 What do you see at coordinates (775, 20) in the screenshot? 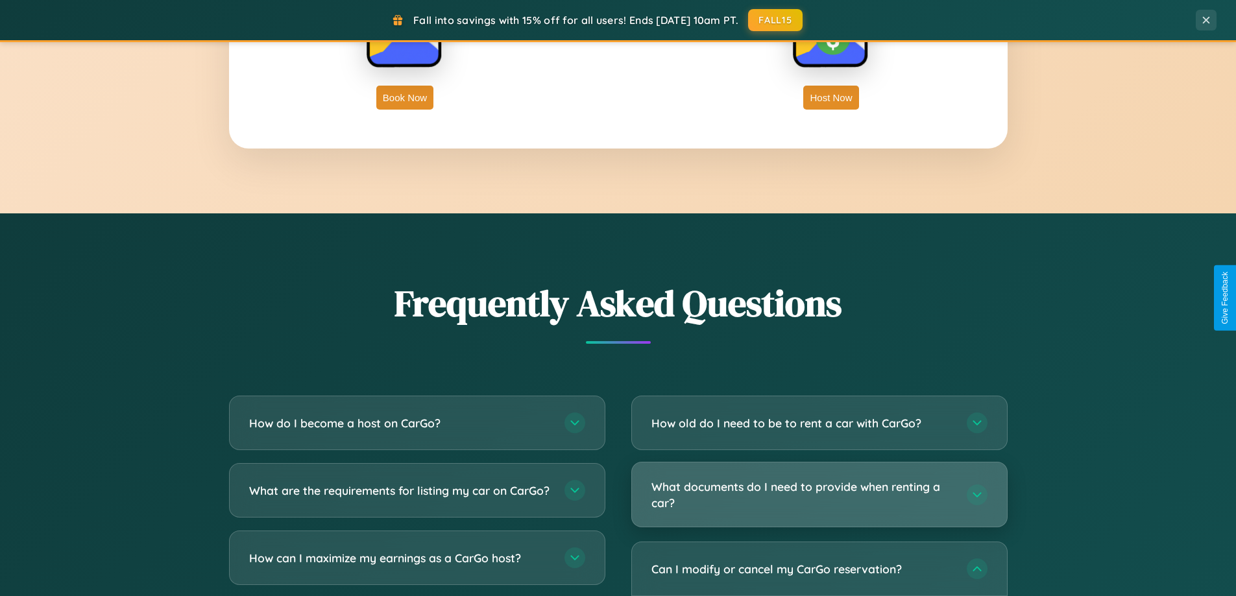
I see `button: FALL15` at bounding box center [775, 20].